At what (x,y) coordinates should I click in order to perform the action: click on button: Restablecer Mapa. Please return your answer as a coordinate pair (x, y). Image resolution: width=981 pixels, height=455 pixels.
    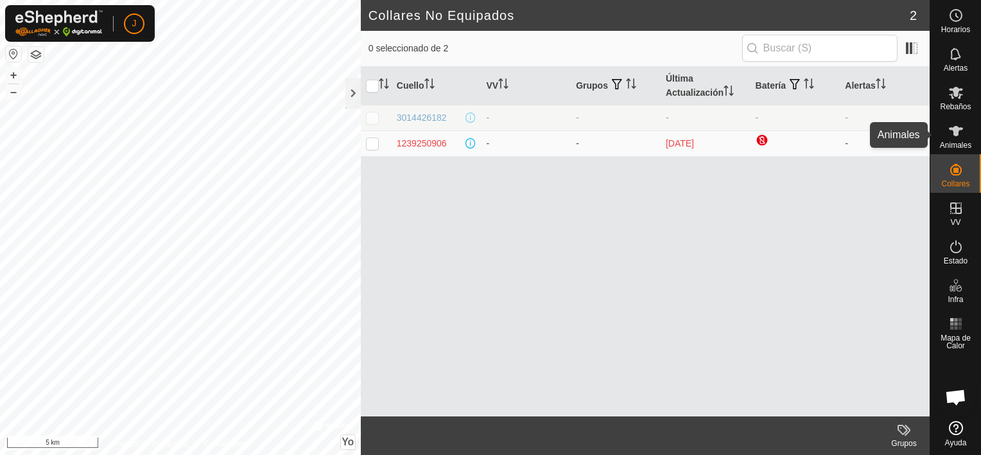
    Looking at the image, I should click on (13, 54).